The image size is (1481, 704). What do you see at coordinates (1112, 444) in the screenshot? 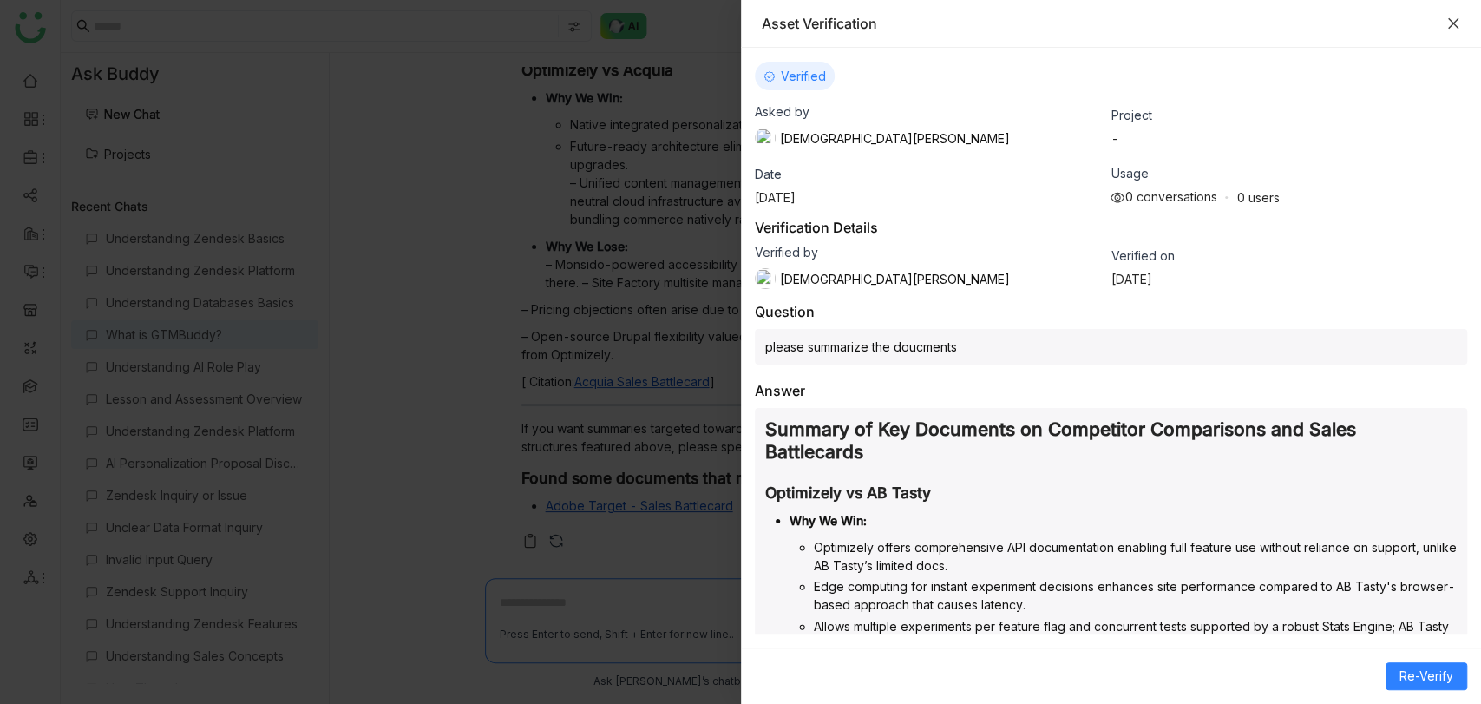
I see `h2: Summary of Key Documents on Competitor Comparisons and Sales Battlecards` at bounding box center [1112, 444].